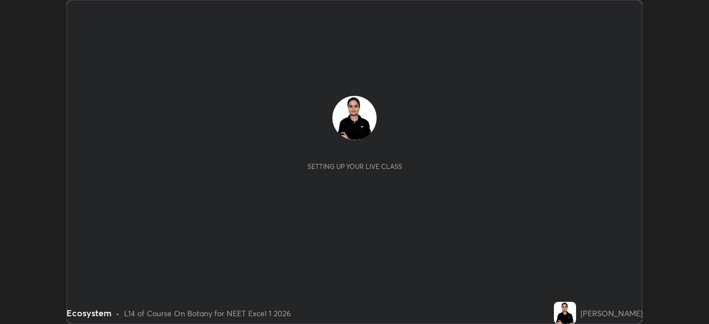 The height and width of the screenshot is (324, 709). Describe the element at coordinates (89, 313) in the screenshot. I see `div: Ecosystem` at that location.